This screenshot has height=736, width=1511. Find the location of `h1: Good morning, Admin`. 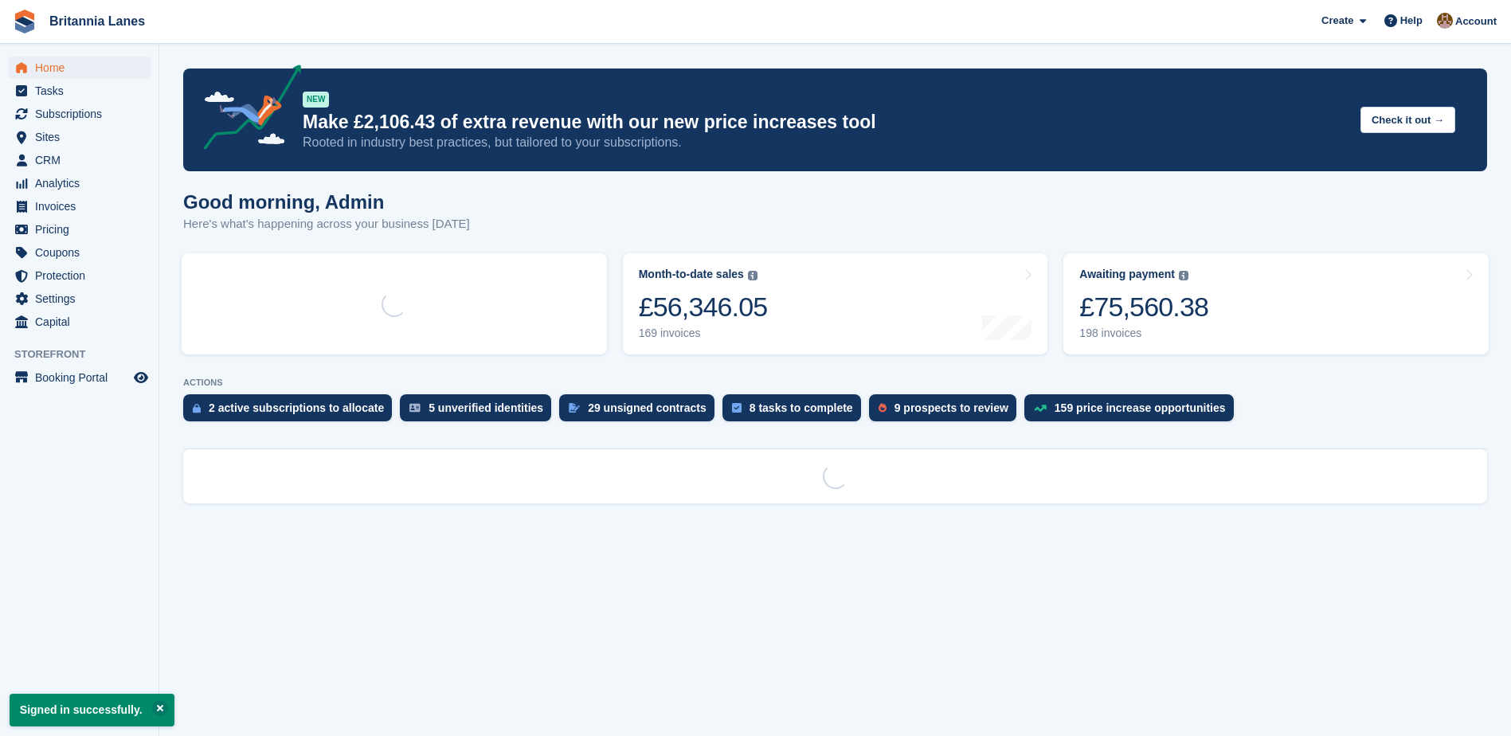

h1: Good morning, Admin is located at coordinates (327, 202).